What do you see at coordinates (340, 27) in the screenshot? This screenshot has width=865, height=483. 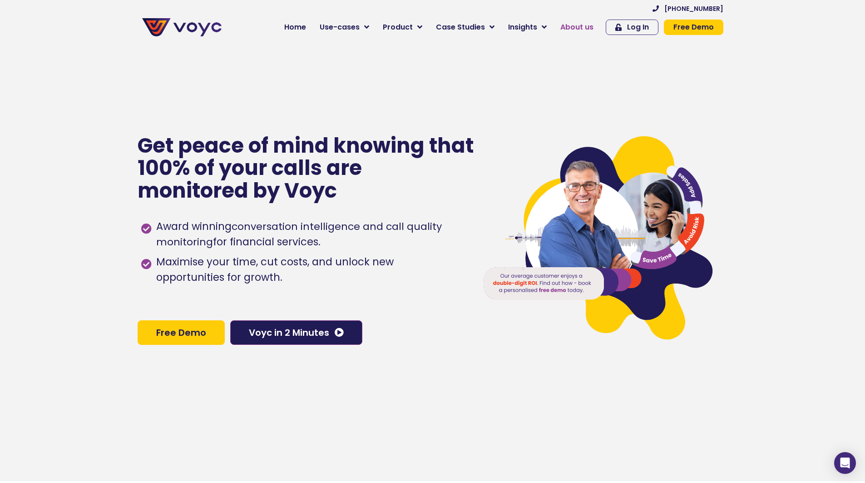 I see `span: Use-cases` at bounding box center [340, 27].